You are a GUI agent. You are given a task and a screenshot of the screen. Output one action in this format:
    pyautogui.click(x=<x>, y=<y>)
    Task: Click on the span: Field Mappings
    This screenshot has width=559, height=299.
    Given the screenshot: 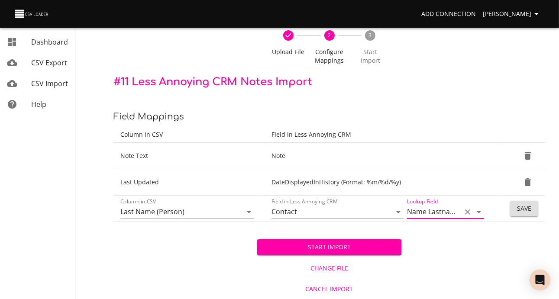 What is the action you would take?
    pyautogui.click(x=149, y=117)
    